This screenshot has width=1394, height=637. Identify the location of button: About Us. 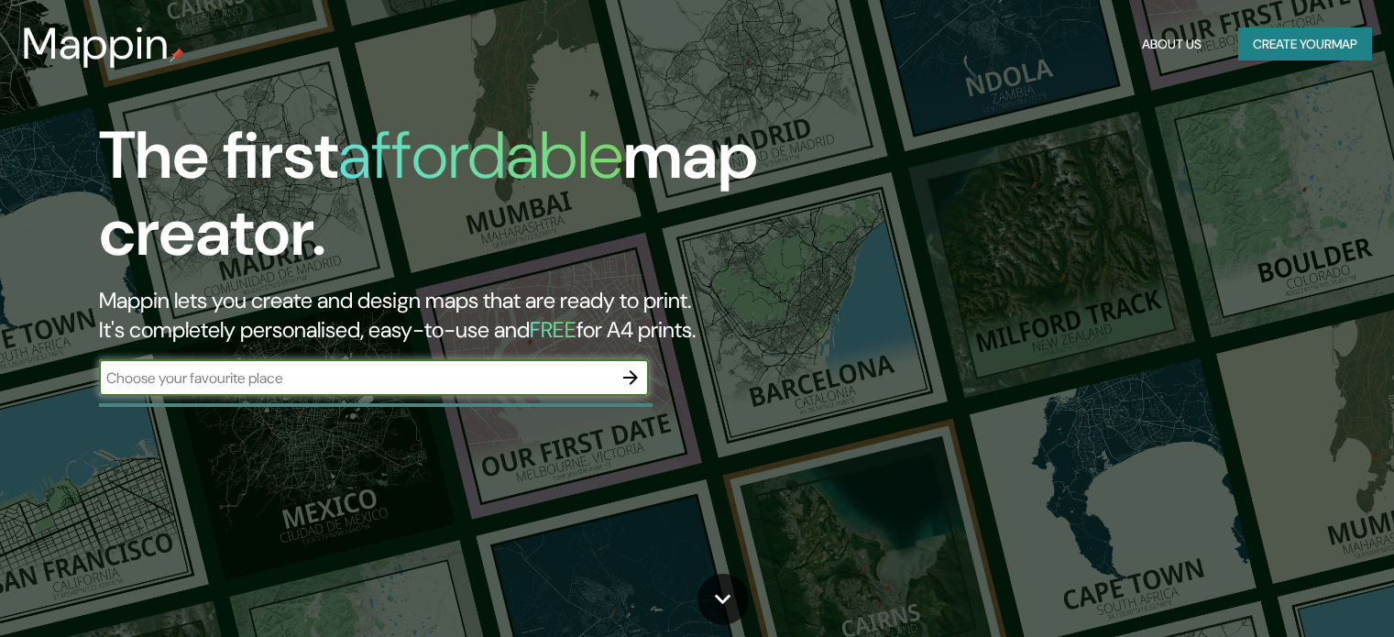
(1171, 44).